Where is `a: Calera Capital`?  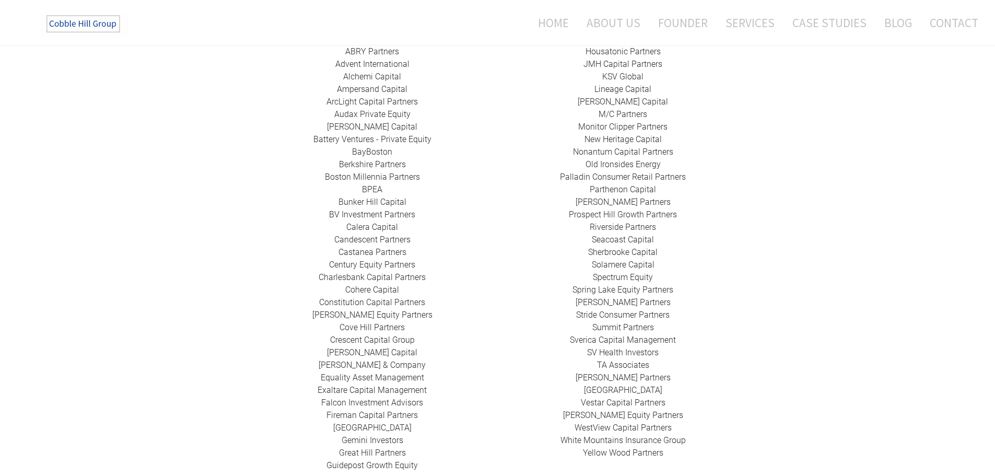 a: Calera Capital is located at coordinates (372, 227).